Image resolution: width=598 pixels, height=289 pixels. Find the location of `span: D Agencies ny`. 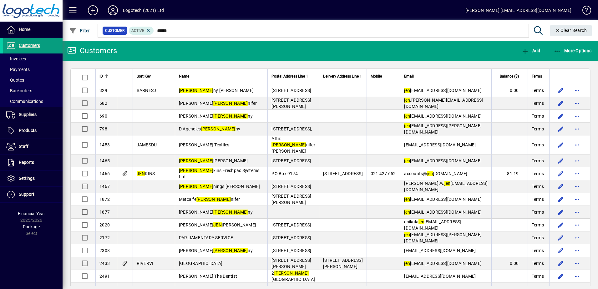

span: D Agencies ny is located at coordinates (209, 129).